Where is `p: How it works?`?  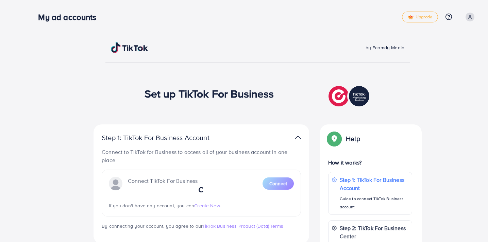
p: How it works? is located at coordinates (370, 163).